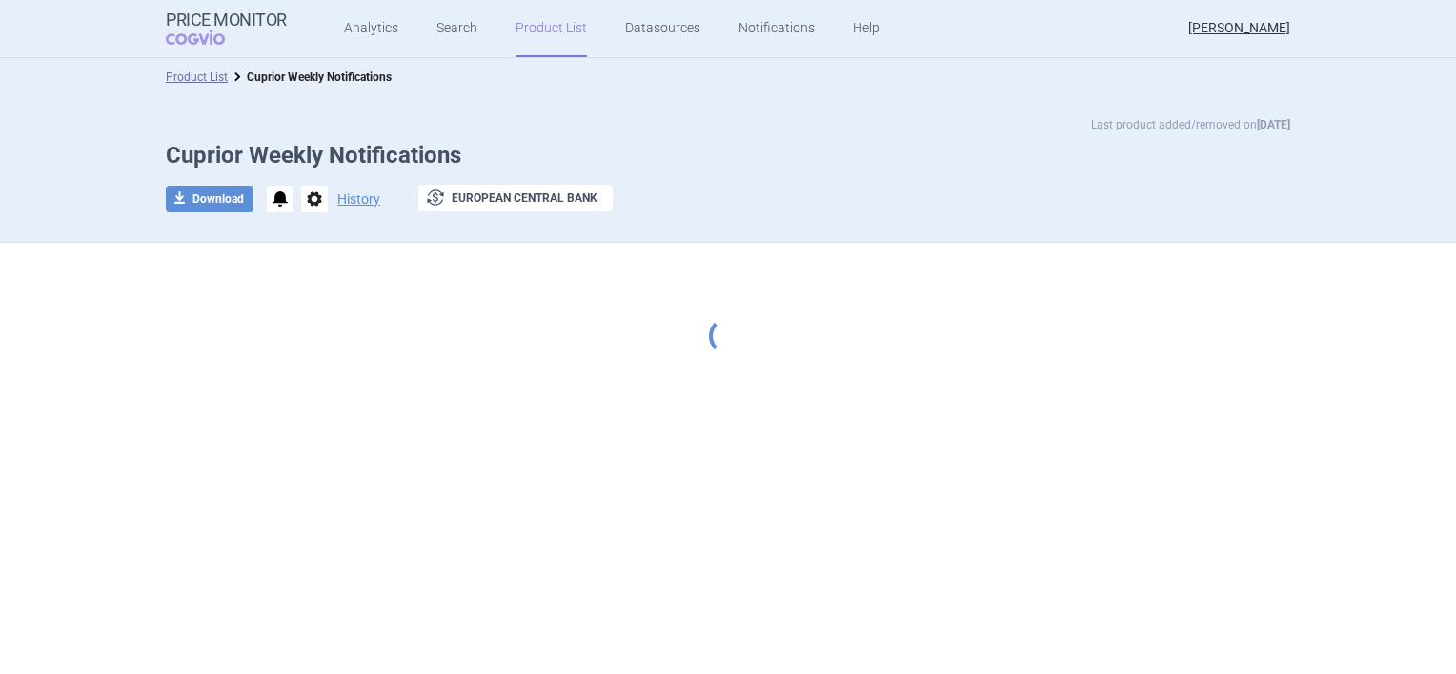 Image resolution: width=1456 pixels, height=674 pixels. What do you see at coordinates (319, 77) in the screenshot?
I see `strong: Cuprior Weekly Notifications` at bounding box center [319, 77].